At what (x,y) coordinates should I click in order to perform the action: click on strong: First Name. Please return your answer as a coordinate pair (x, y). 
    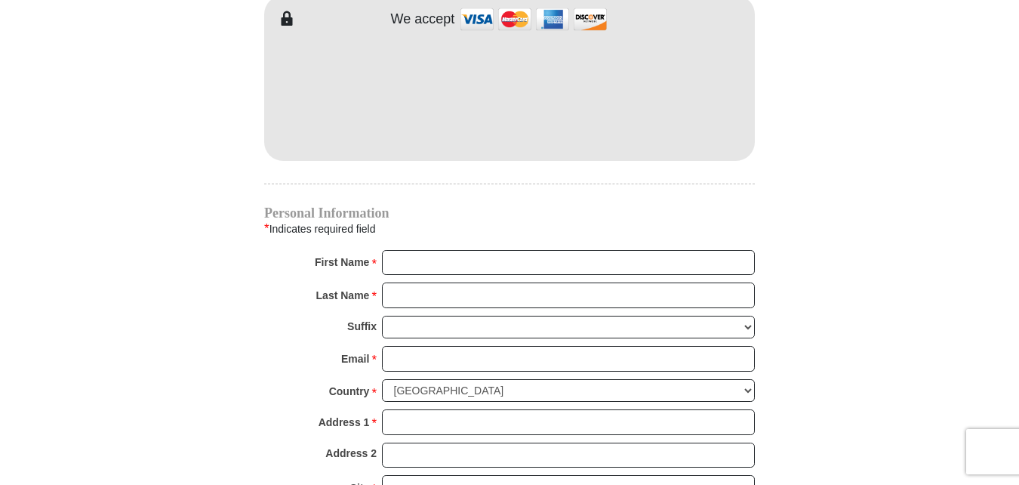
    Looking at the image, I should click on (342, 262).